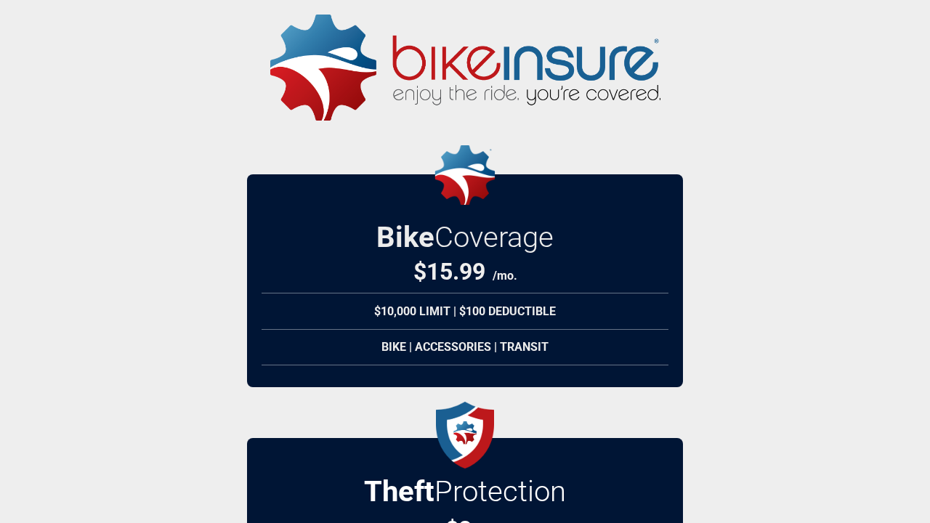 The width and height of the screenshot is (930, 523). What do you see at coordinates (505, 275) in the screenshot?
I see `span: /mo.` at bounding box center [505, 275].